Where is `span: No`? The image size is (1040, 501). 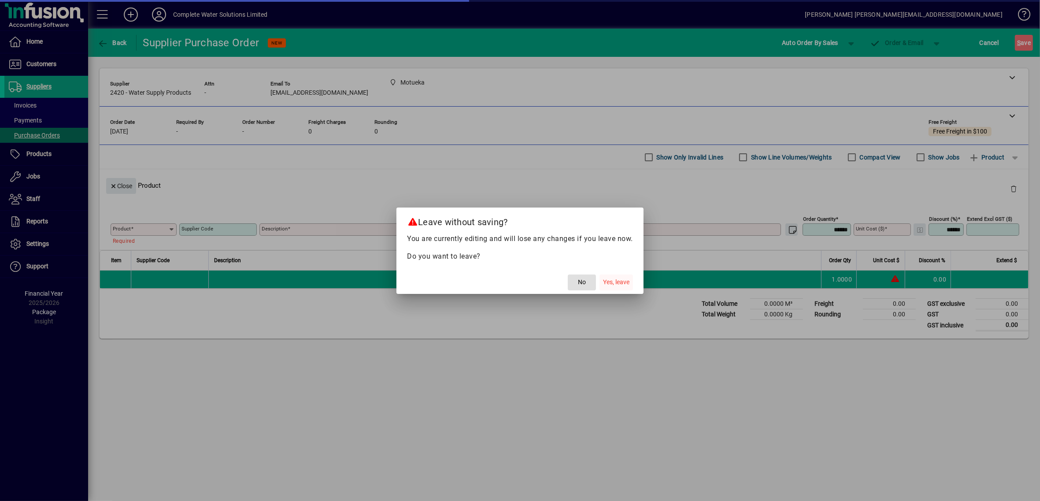
span: No is located at coordinates (582, 282).